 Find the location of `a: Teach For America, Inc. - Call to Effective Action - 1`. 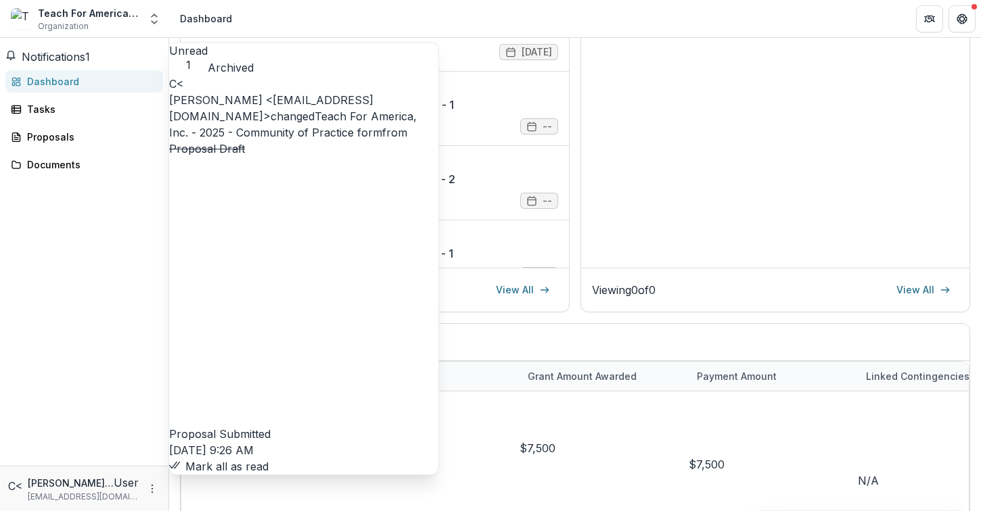

a: Teach For America, Inc. - Call to Effective Action - 1 is located at coordinates (375, 105).